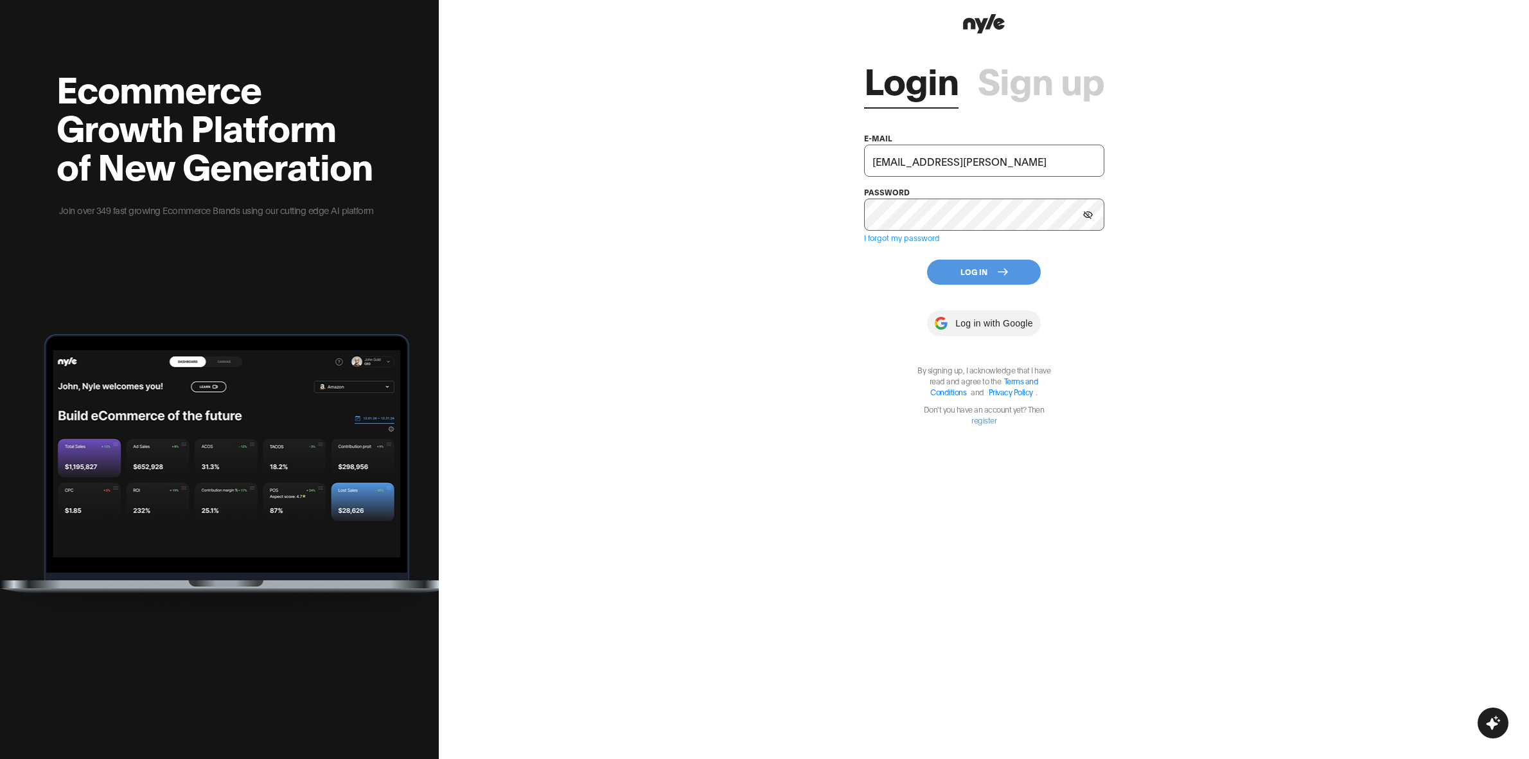  What do you see at coordinates (1011, 391) in the screenshot?
I see `a: Privacy Policy` at bounding box center [1011, 391].